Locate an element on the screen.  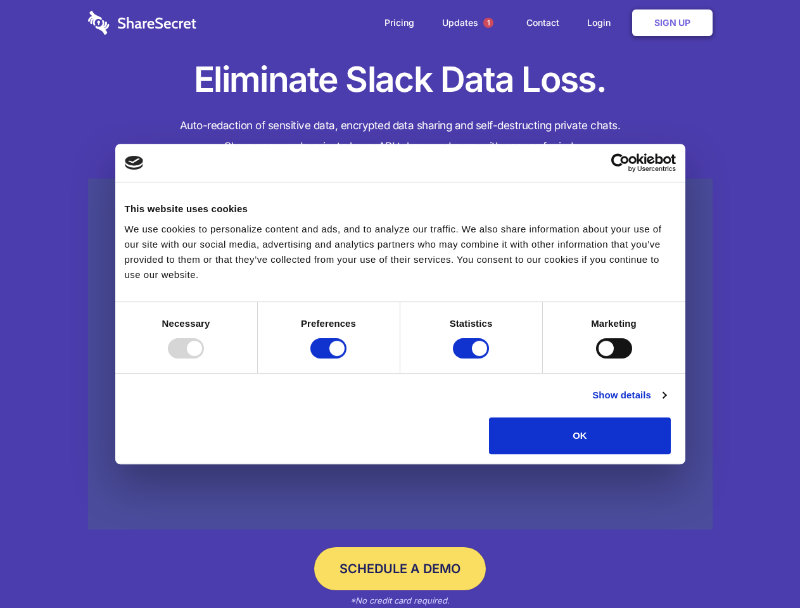
a: Wistia video thumbnail is located at coordinates (400, 354).